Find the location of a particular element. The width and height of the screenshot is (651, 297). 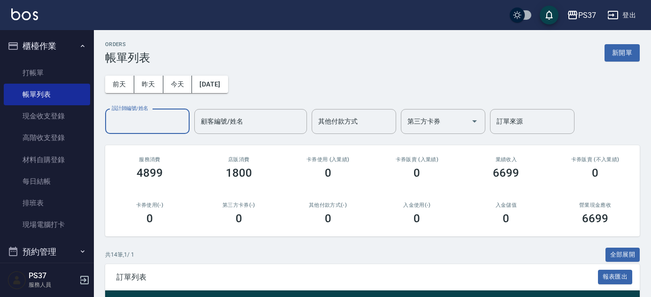

a: 材料自購登錄 is located at coordinates (47, 160).